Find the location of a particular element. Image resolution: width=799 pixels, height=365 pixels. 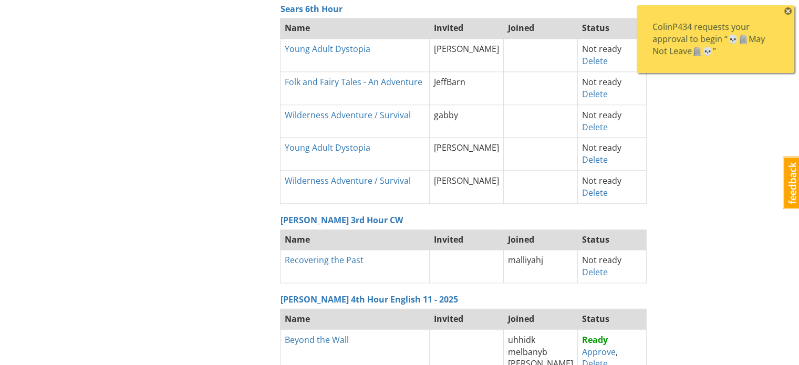

span: gabby is located at coordinates (446, 115).